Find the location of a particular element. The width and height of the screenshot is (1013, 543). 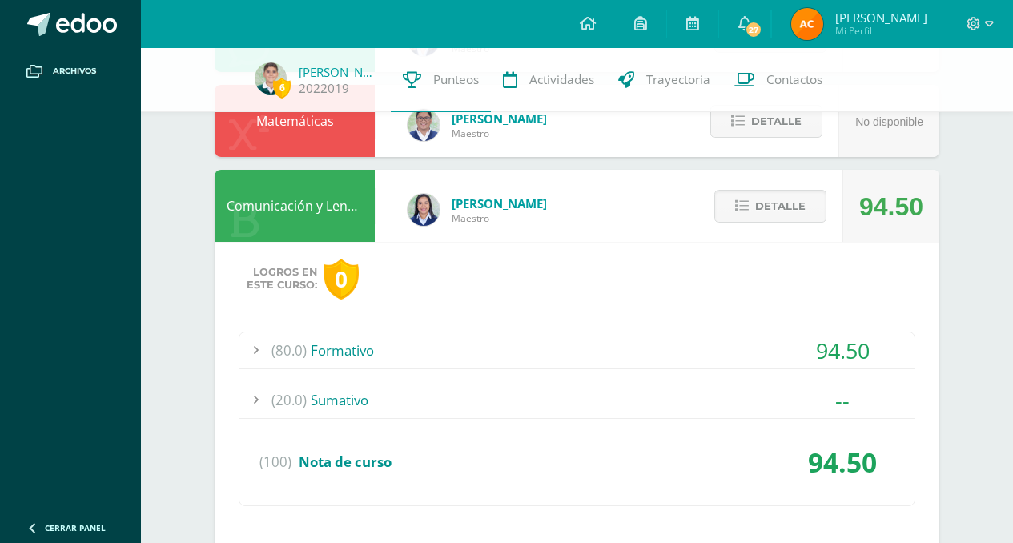

div: Matemáticas is located at coordinates (295, 121).